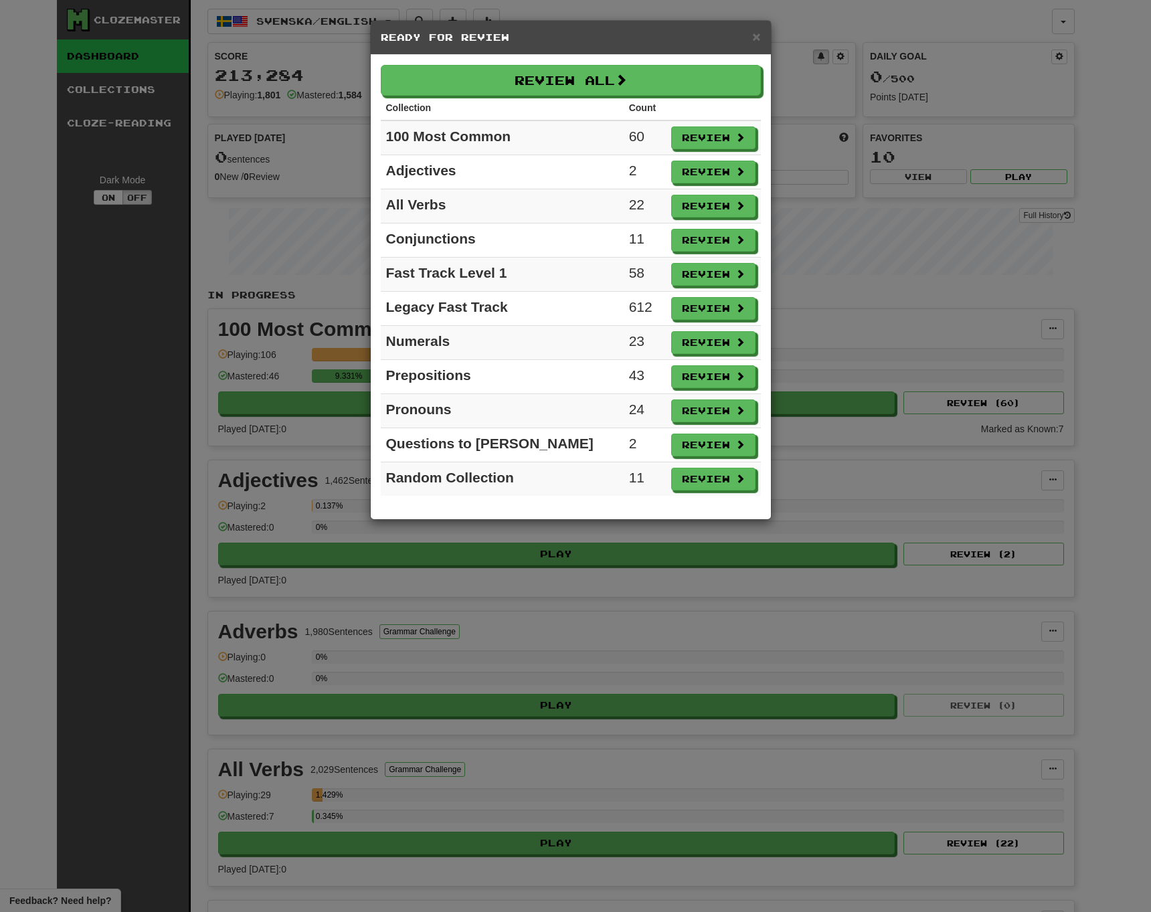 The height and width of the screenshot is (912, 1151). I want to click on td: 100 Most Common, so click(502, 138).